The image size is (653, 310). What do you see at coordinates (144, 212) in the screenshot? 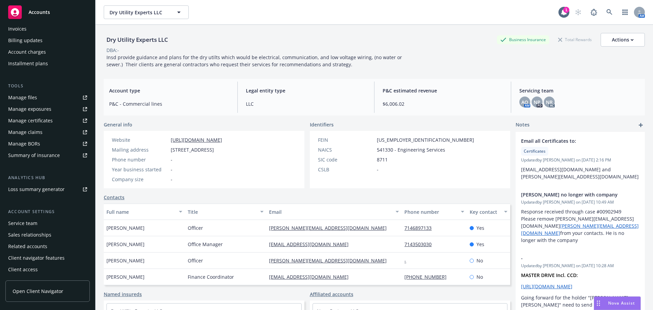
I see `button: Full name` at bounding box center [144, 212].